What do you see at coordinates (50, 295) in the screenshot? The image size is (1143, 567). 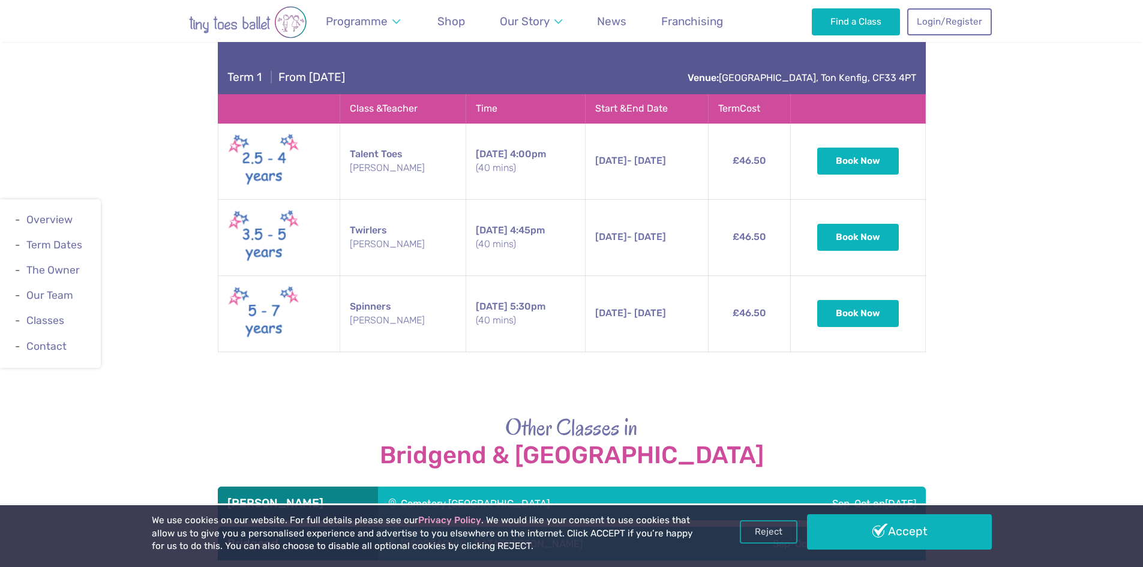 I see `a: Our Team` at bounding box center [50, 295].